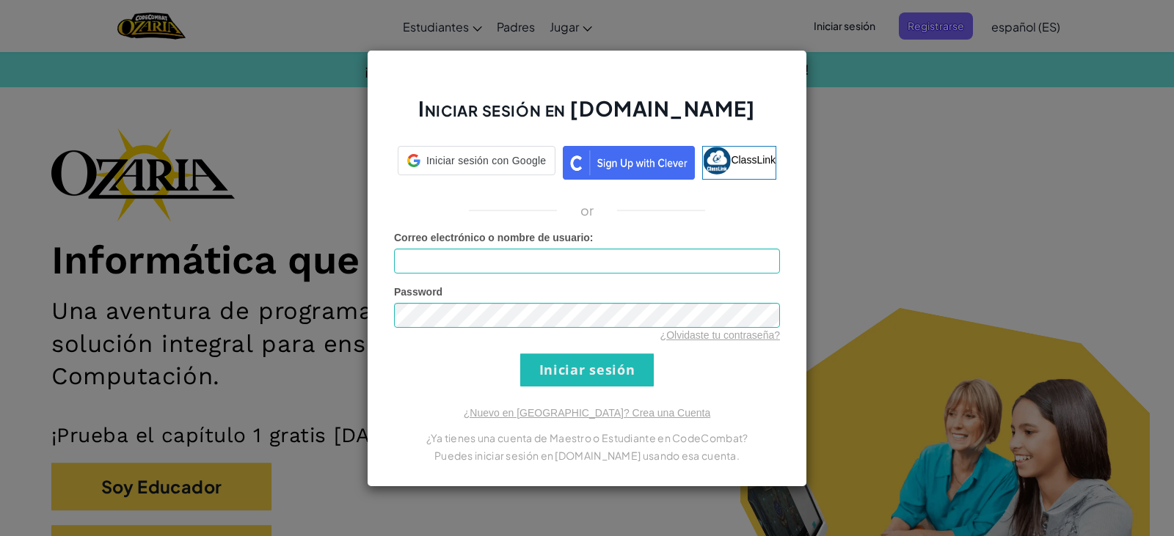  Describe the element at coordinates (720, 335) in the screenshot. I see `a: ¿Olvidaste tu contraseña?` at that location.